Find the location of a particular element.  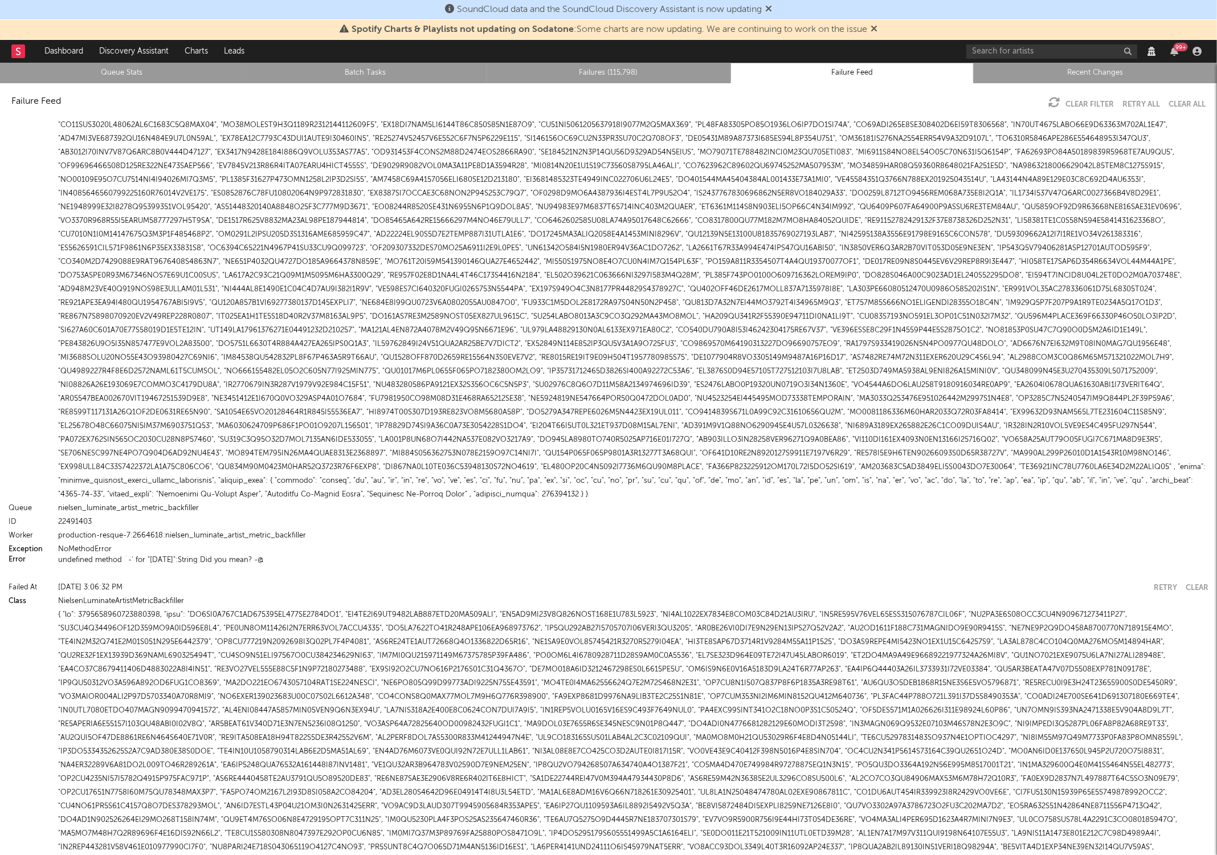

a: Exception is located at coordinates (26, 549).